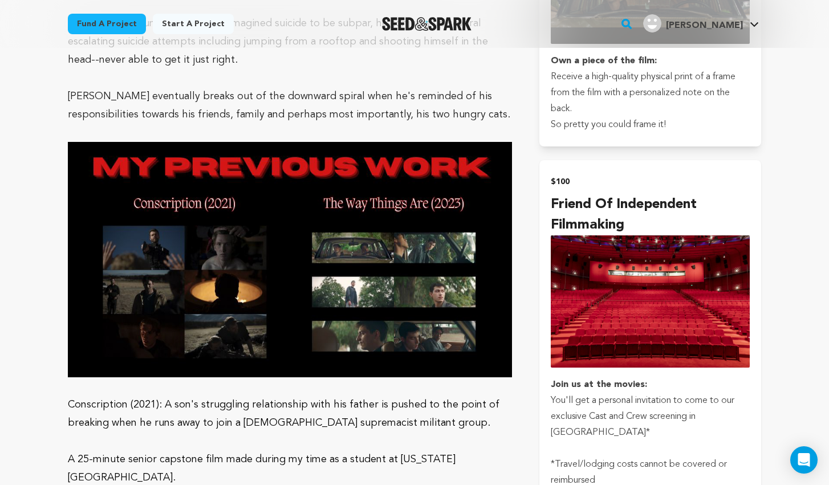  What do you see at coordinates (650, 417) in the screenshot?
I see `p: You'll get a personal invitation to come to our exclusive Cast and Crew screening in [GEOGRAPHIC_...` at bounding box center [650, 417].